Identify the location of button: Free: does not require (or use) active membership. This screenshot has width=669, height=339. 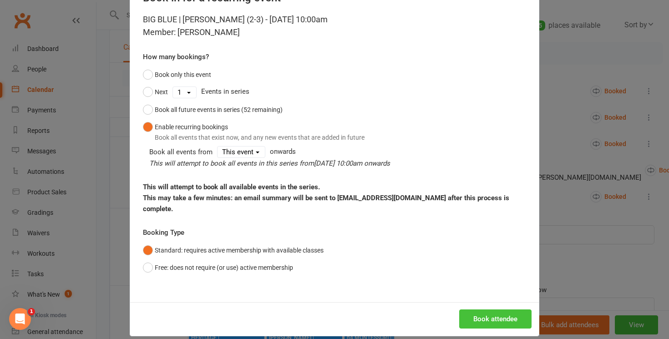
(218, 268).